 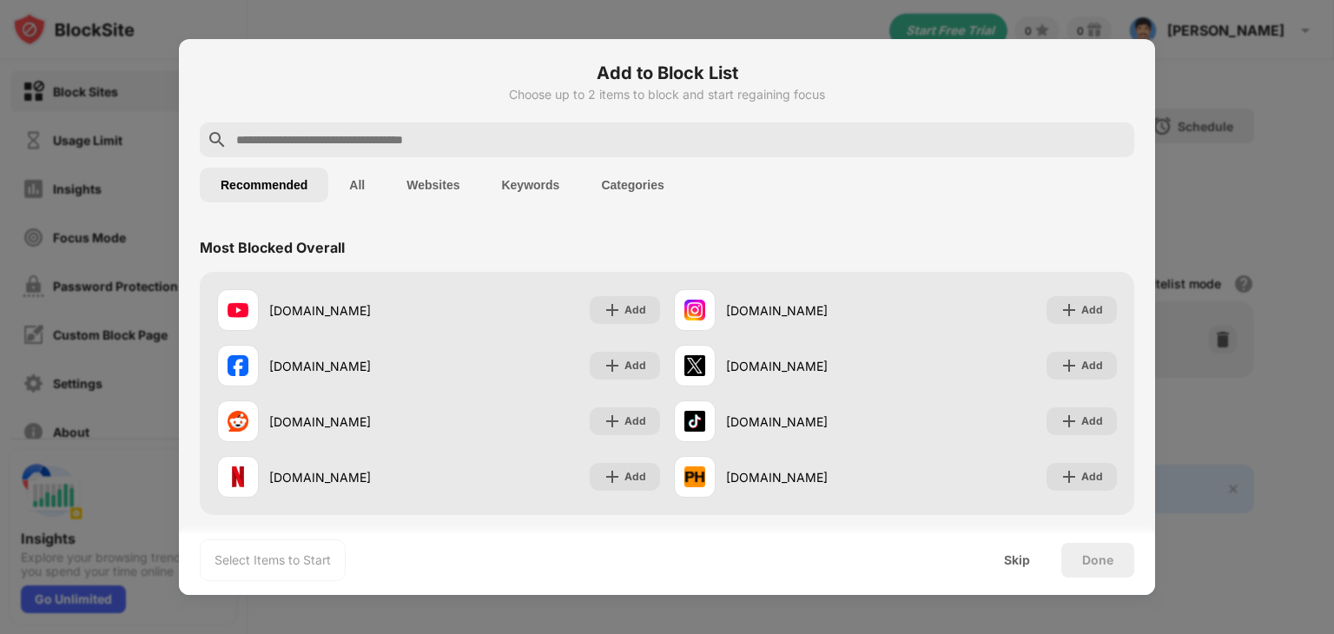 What do you see at coordinates (264, 185) in the screenshot?
I see `button: Recommended` at bounding box center [264, 185].